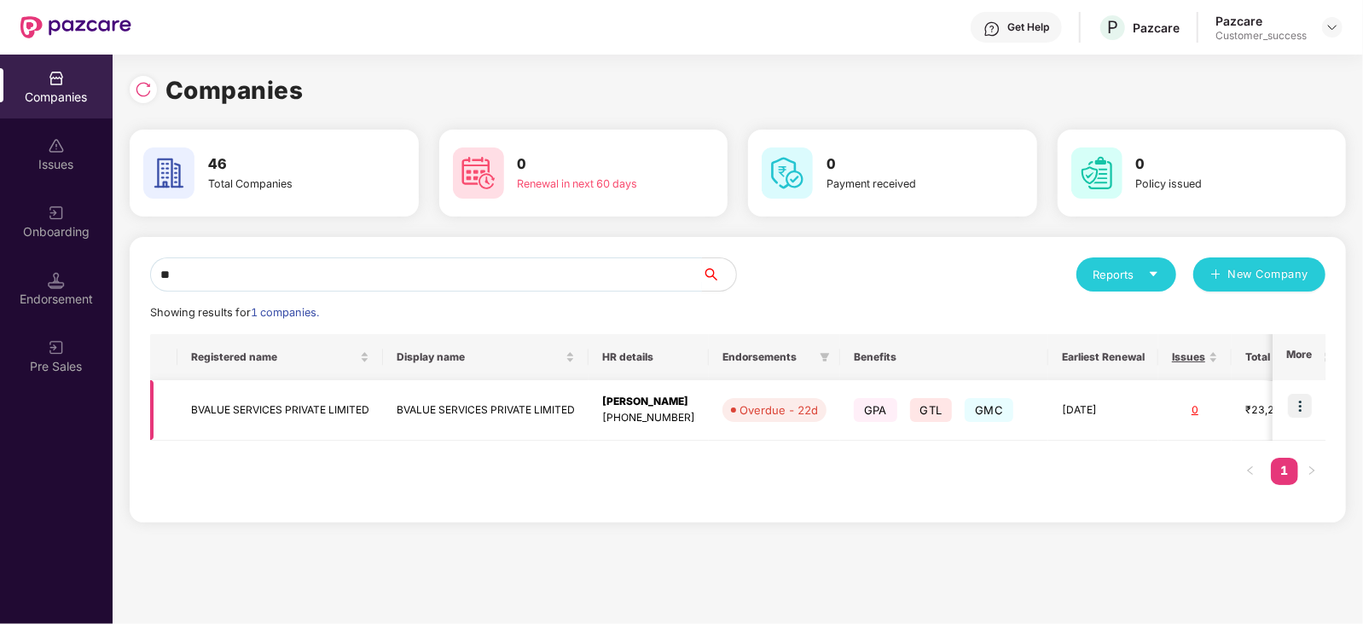  I want to click on img: New Pazcare Logo, so click(76, 27).